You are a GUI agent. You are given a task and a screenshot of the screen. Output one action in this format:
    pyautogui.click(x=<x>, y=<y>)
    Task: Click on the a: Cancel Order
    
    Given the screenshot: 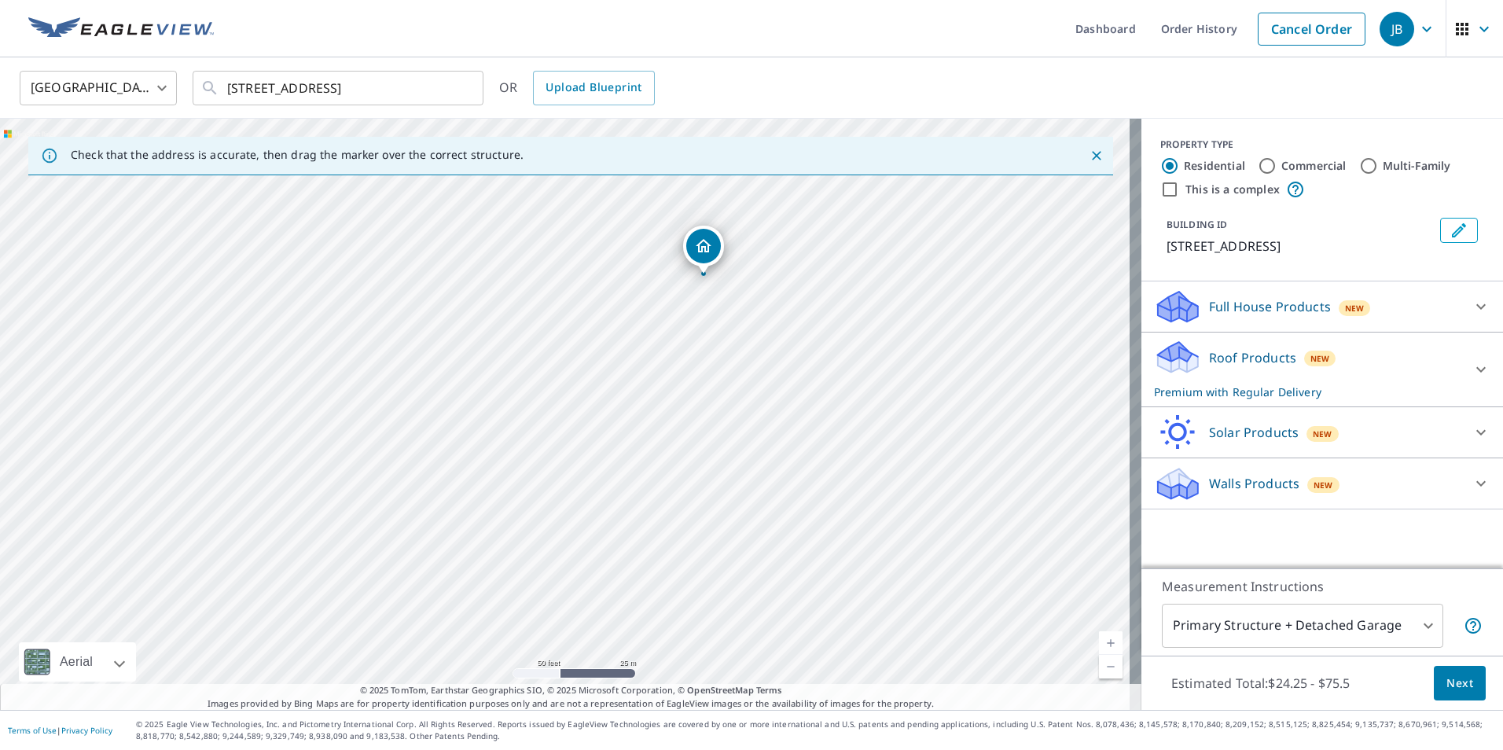 What is the action you would take?
    pyautogui.click(x=1311, y=29)
    